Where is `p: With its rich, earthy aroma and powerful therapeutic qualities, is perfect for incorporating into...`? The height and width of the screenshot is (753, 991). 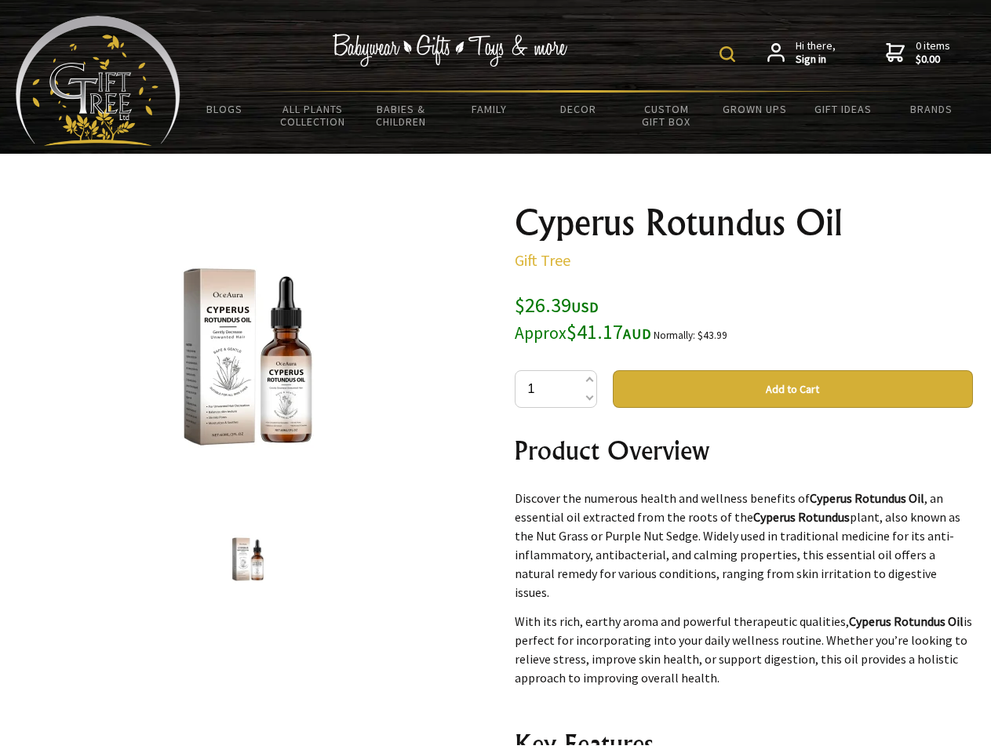 p: With its rich, earthy aroma and powerful therapeutic qualities, is perfect for incorporating into... is located at coordinates (744, 650).